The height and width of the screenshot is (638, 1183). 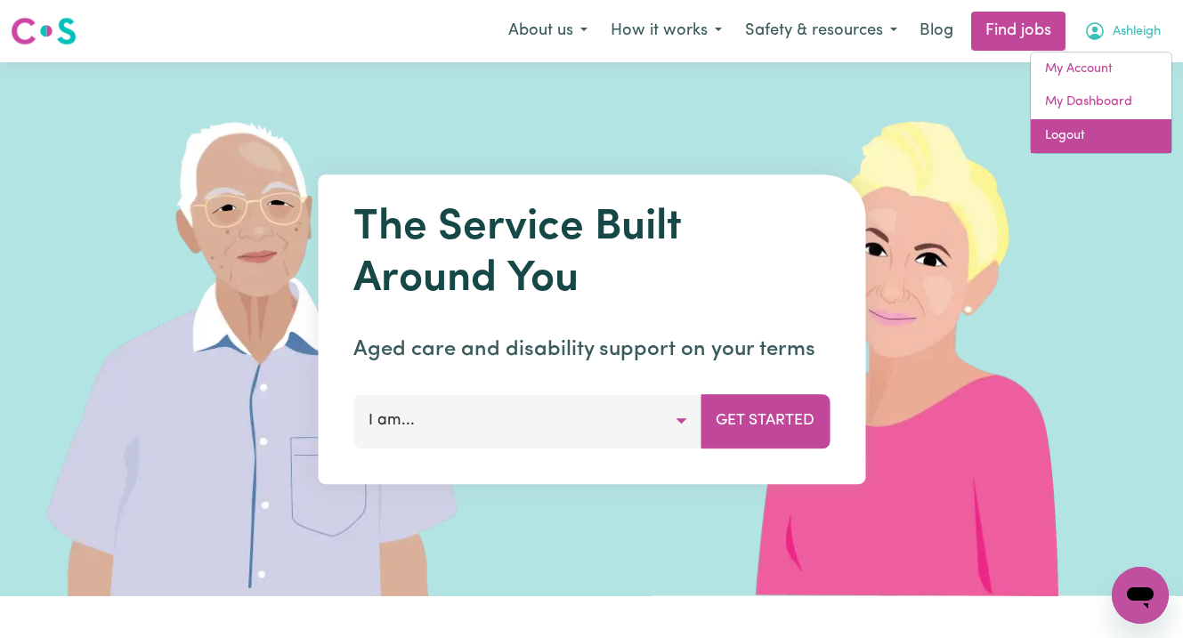 What do you see at coordinates (1019, 31) in the screenshot?
I see `a: Find jobs` at bounding box center [1019, 31].